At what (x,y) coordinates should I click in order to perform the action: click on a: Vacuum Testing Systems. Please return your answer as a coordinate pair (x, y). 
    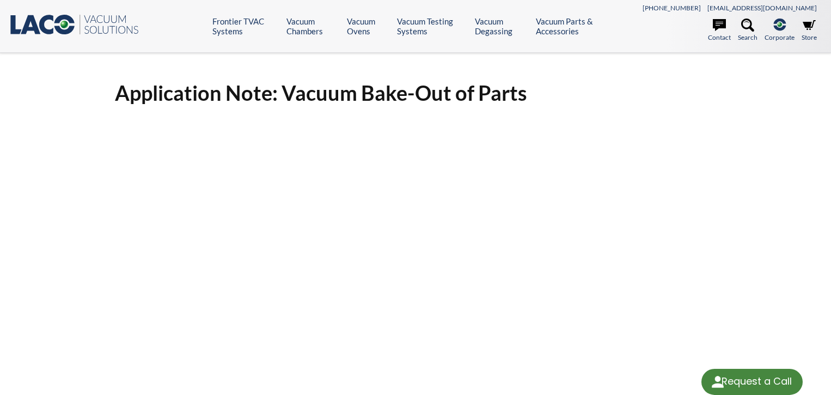
    Looking at the image, I should click on (432, 26).